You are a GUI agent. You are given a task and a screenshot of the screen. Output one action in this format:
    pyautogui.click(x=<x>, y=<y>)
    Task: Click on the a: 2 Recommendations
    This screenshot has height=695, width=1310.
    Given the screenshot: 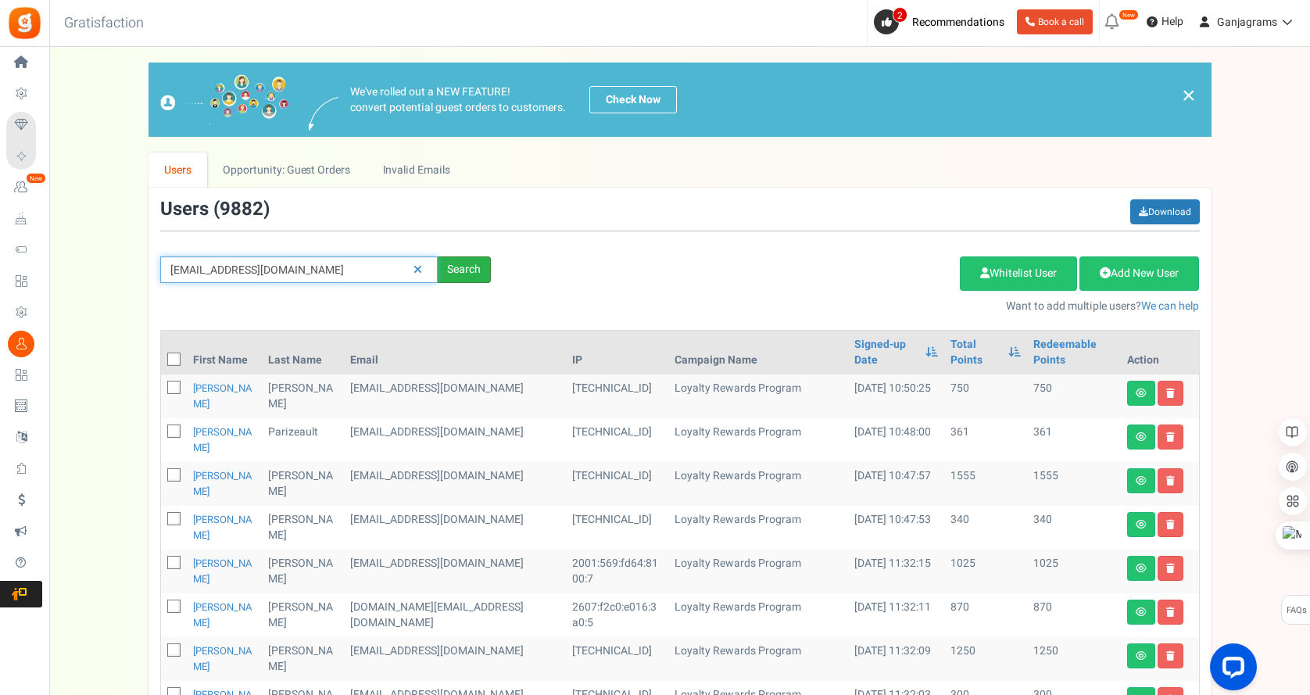 What is the action you would take?
    pyautogui.click(x=942, y=22)
    